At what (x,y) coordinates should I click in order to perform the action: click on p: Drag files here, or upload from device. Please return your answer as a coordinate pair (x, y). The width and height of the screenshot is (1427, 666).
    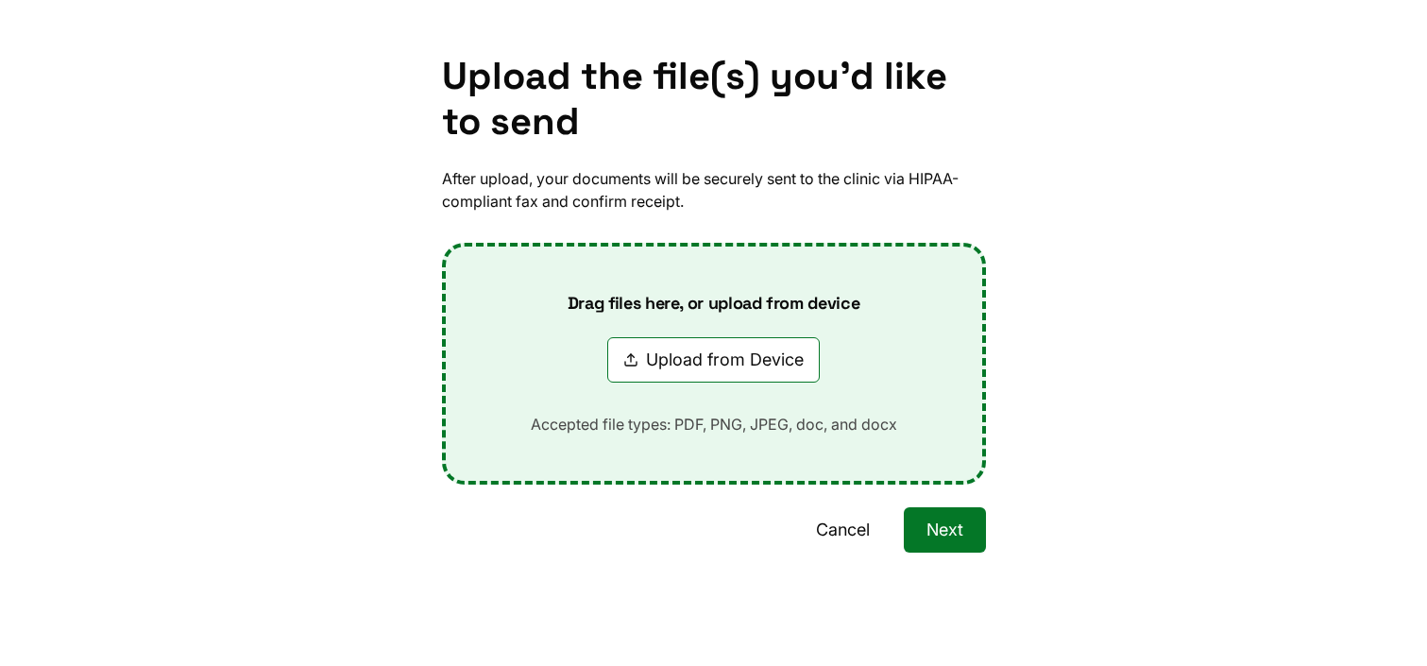
    Looking at the image, I should click on (713, 303).